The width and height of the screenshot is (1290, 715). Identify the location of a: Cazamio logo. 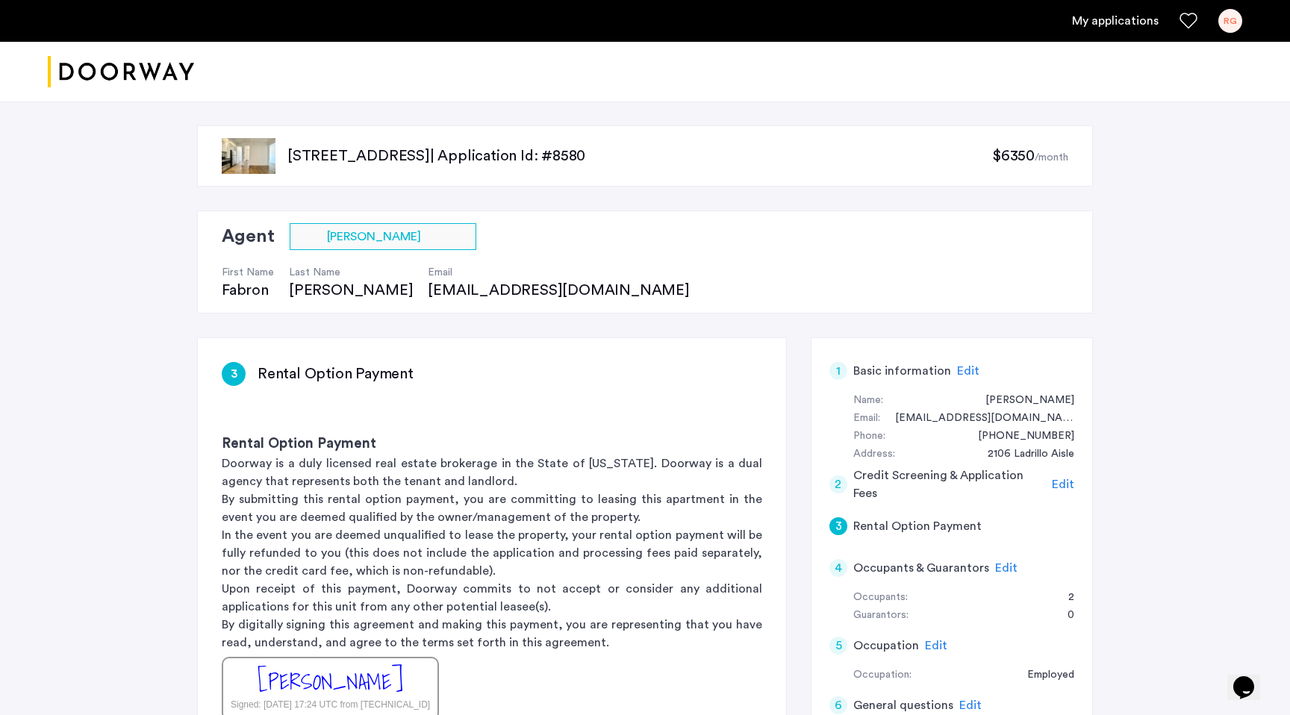
(121, 72).